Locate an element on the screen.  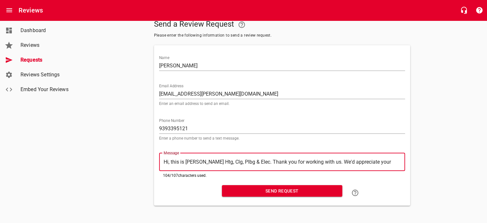
h5: Send a Review Request is located at coordinates (282, 25).